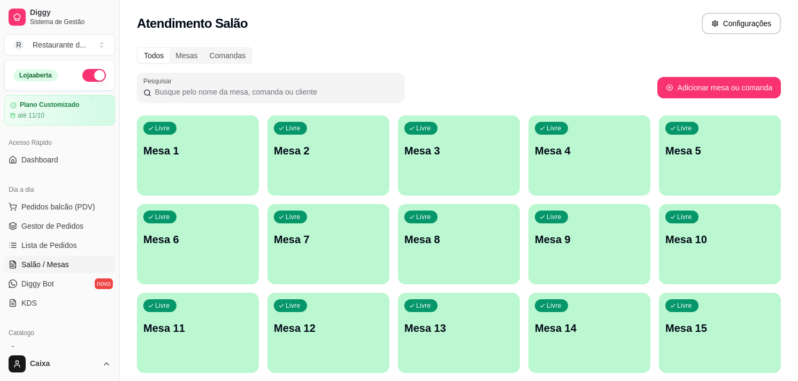 The image size is (798, 381). What do you see at coordinates (59, 160) in the screenshot?
I see `a: Dashboard` at bounding box center [59, 160].